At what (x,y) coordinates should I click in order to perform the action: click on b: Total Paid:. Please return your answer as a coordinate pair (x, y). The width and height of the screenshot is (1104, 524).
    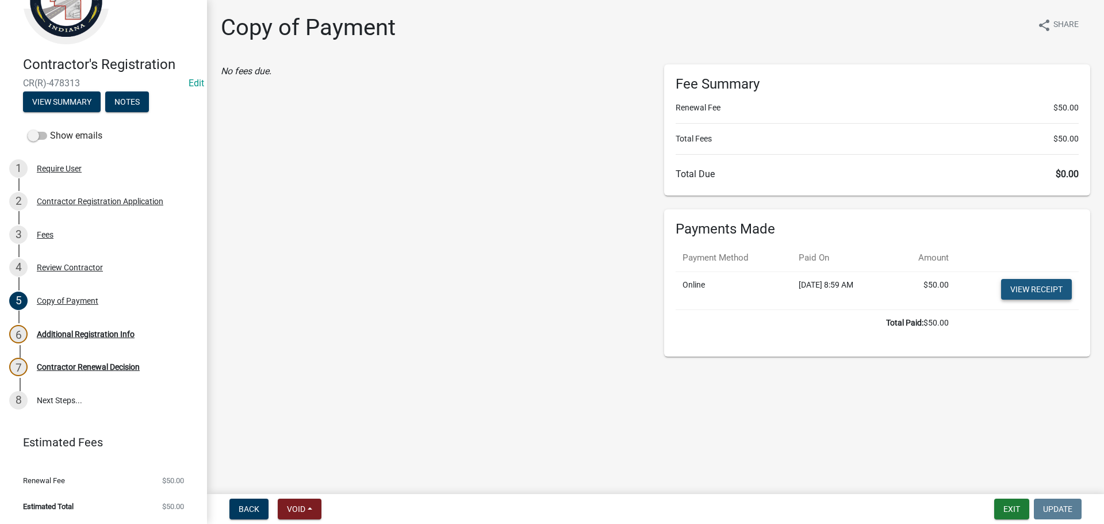
    Looking at the image, I should click on (905, 323).